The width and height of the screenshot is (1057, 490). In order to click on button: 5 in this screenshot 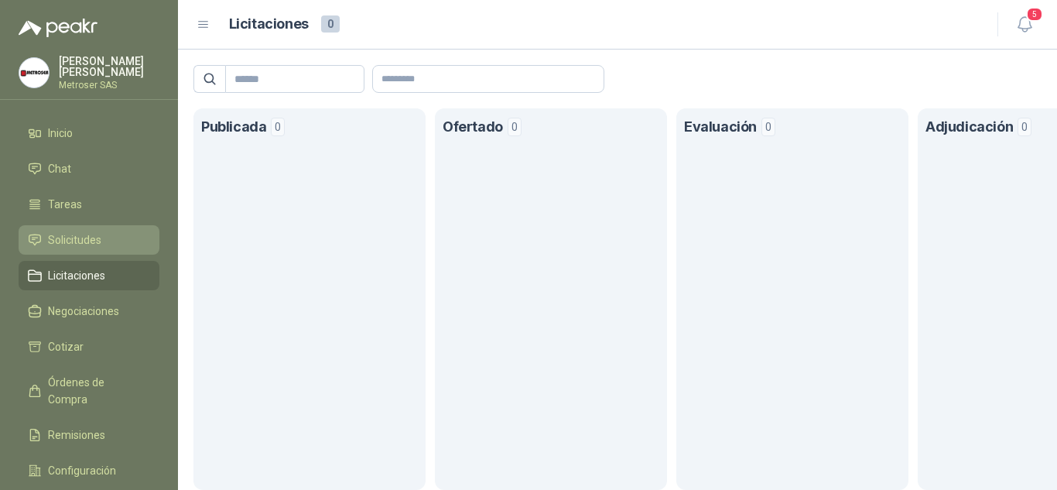, I will do `click(1024, 25)`.